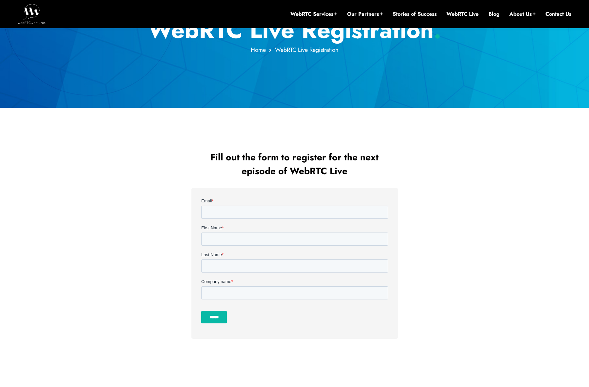 Image resolution: width=589 pixels, height=387 pixels. I want to click on h2: Fill out the form to register for the next episode of WebRTC Live, so click(295, 164).